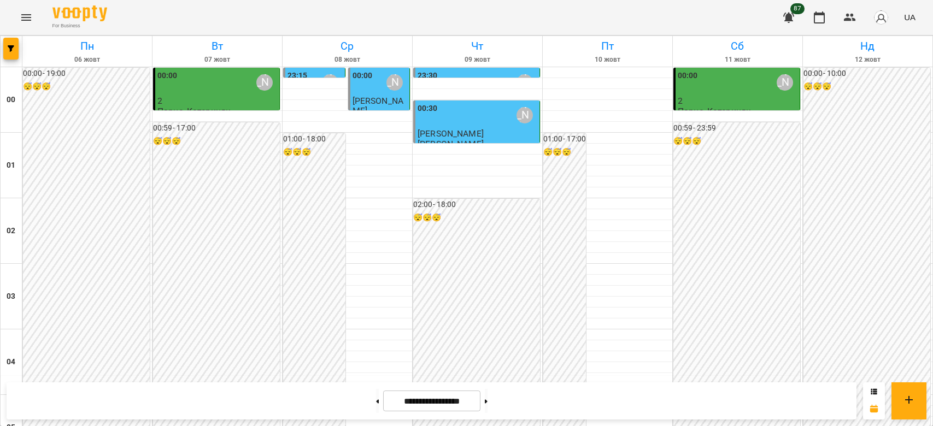  I want to click on span: UA, so click(910, 17).